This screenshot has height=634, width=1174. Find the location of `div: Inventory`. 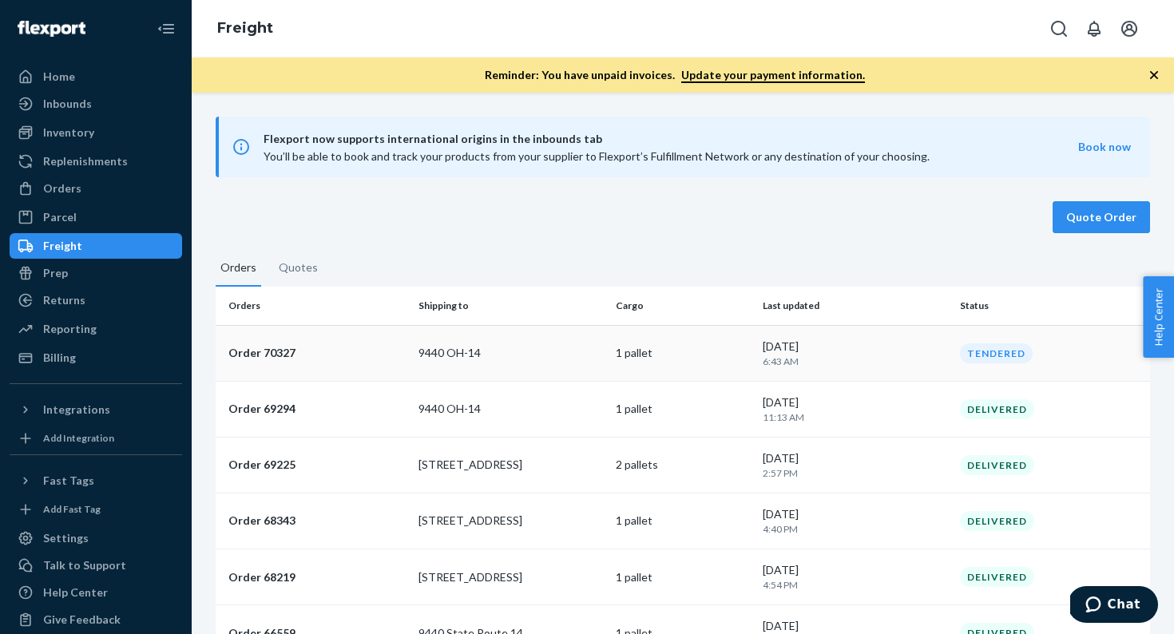

div: Inventory is located at coordinates (69, 133).